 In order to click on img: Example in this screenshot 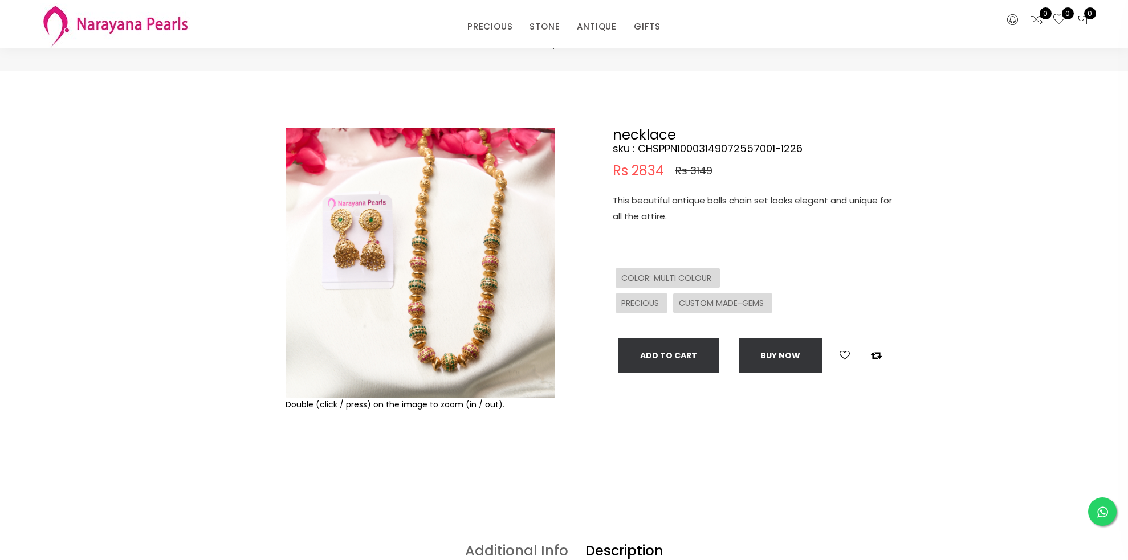, I will do `click(420, 263)`.